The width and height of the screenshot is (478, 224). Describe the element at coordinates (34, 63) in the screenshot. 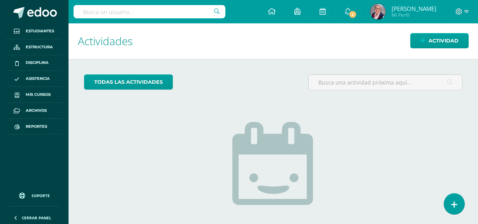

I see `a: Disciplina` at that location.